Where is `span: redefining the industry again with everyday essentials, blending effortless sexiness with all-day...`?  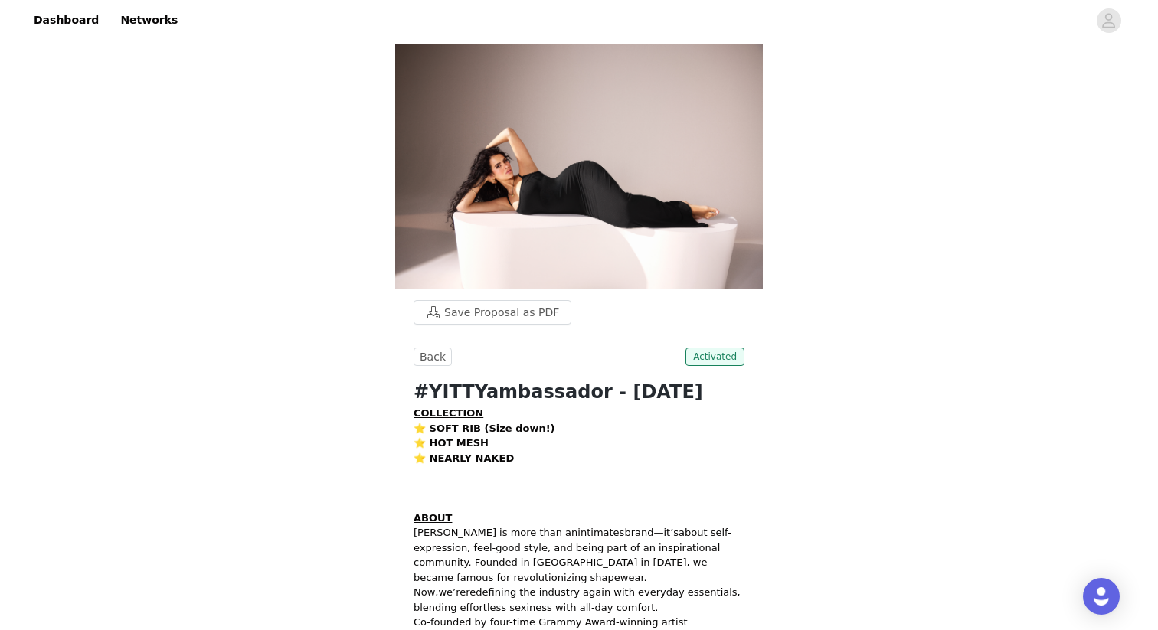 span: redefining the industry again with everyday essentials, blending effortless sexiness with all-day... is located at coordinates (576, 599).